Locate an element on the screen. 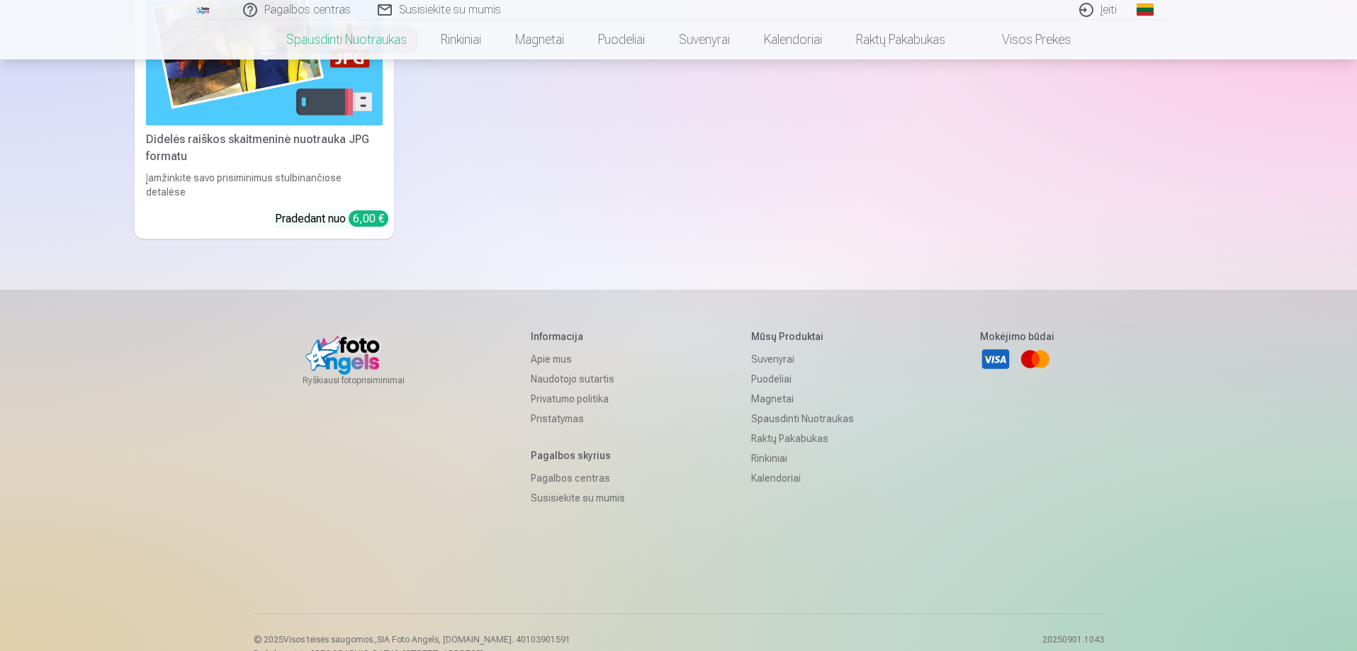 The height and width of the screenshot is (651, 1357). div: Pradedant nuo is located at coordinates (332, 219).